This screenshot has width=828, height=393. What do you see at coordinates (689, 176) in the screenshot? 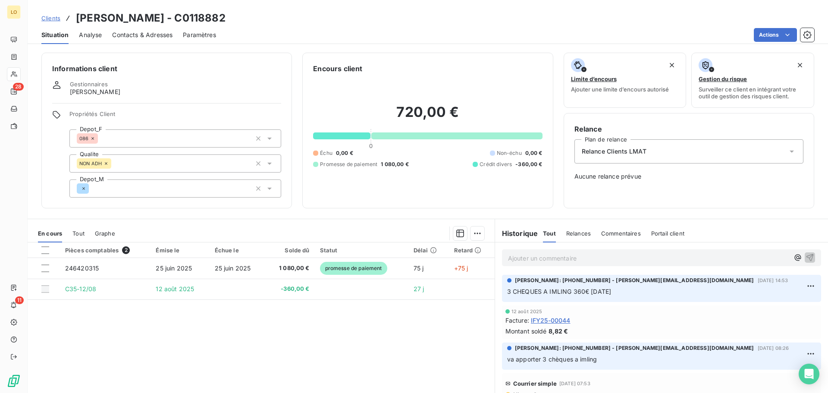
I see `span: Aucune relance prévue` at bounding box center [689, 176].